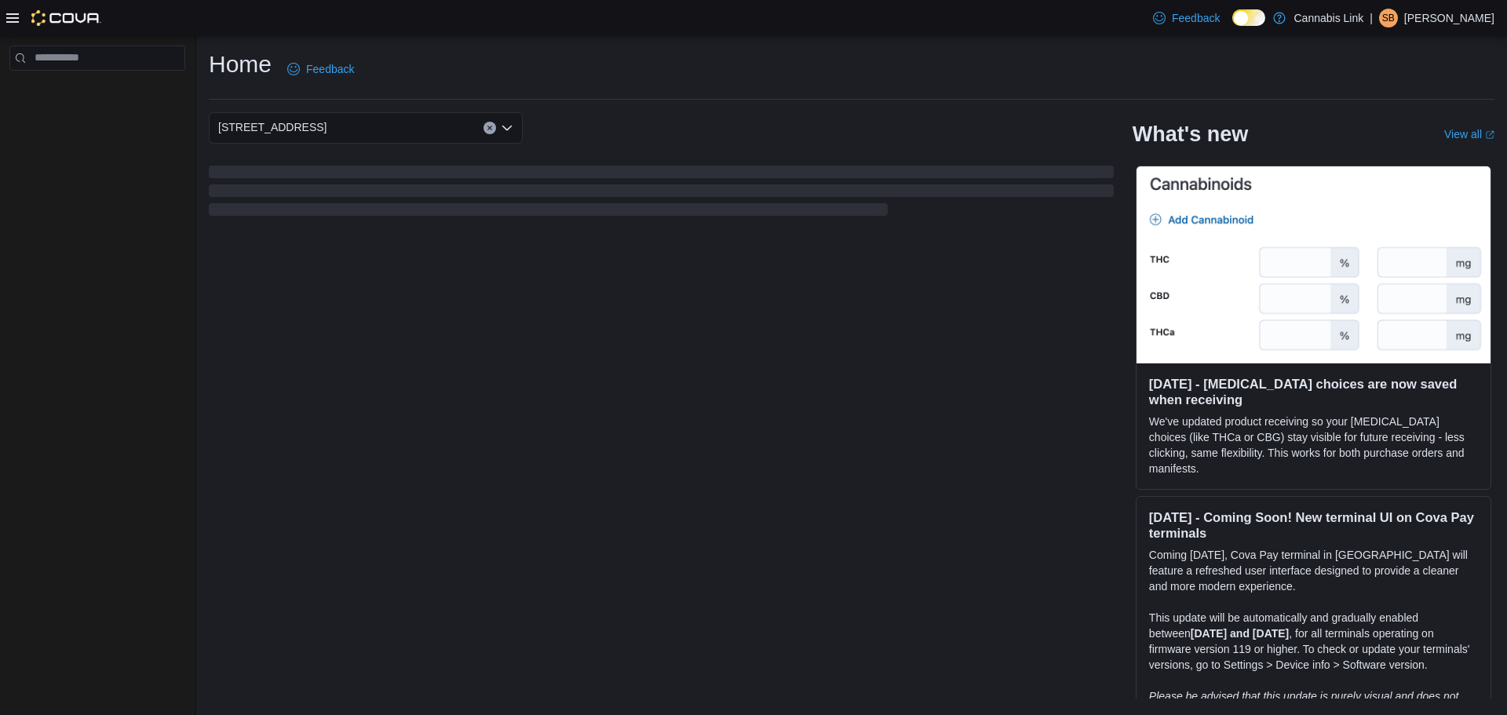 The width and height of the screenshot is (1507, 715). Describe the element at coordinates (240, 64) in the screenshot. I see `h1: Home` at that location.